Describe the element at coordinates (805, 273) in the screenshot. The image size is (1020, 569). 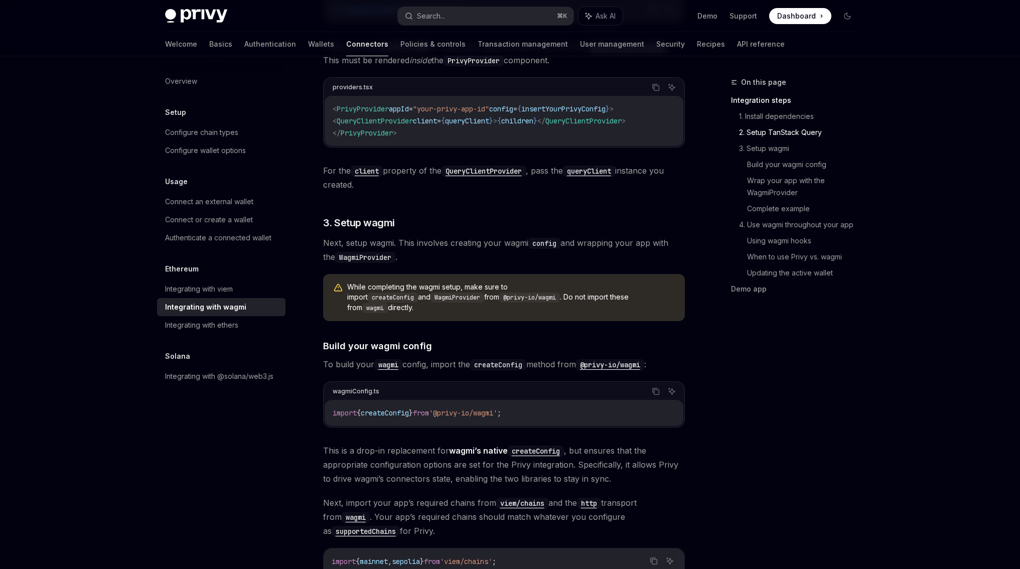
I see `a: Updating the active wallet` at that location.